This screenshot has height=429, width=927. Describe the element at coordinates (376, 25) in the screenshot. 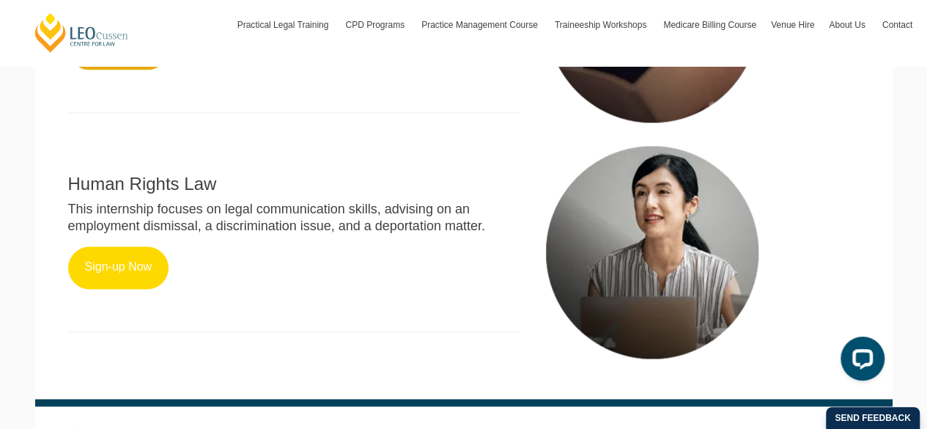

I see `a: CPD Programs` at that location.